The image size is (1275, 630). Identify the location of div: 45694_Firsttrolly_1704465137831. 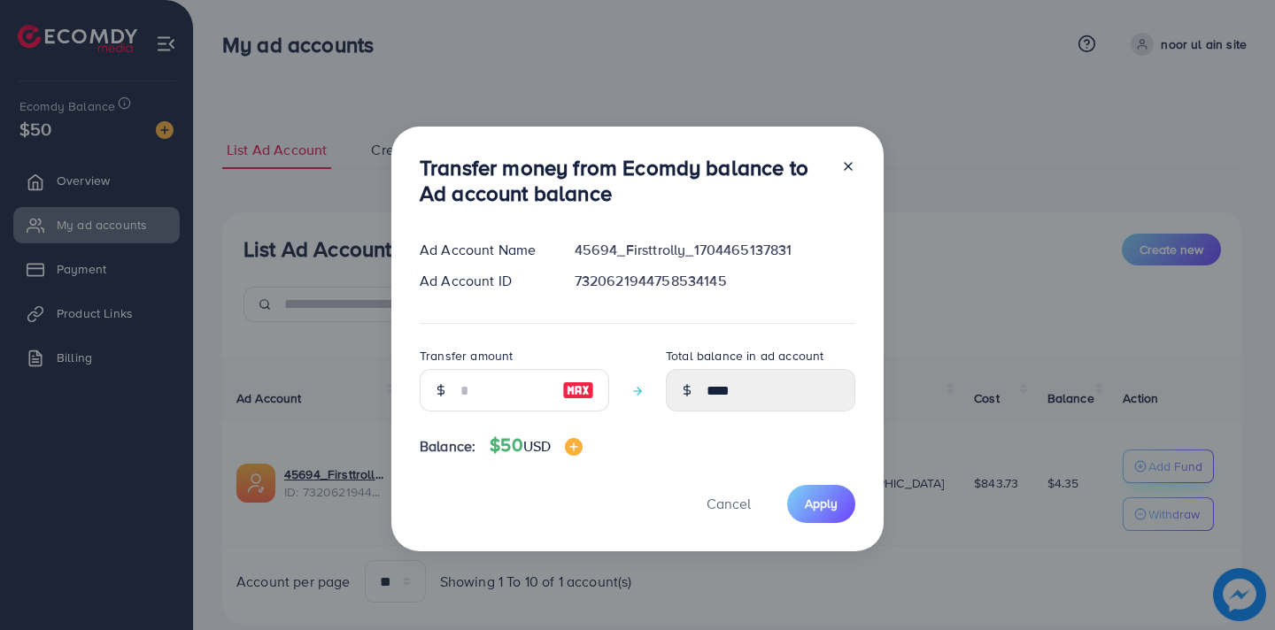
(715, 250).